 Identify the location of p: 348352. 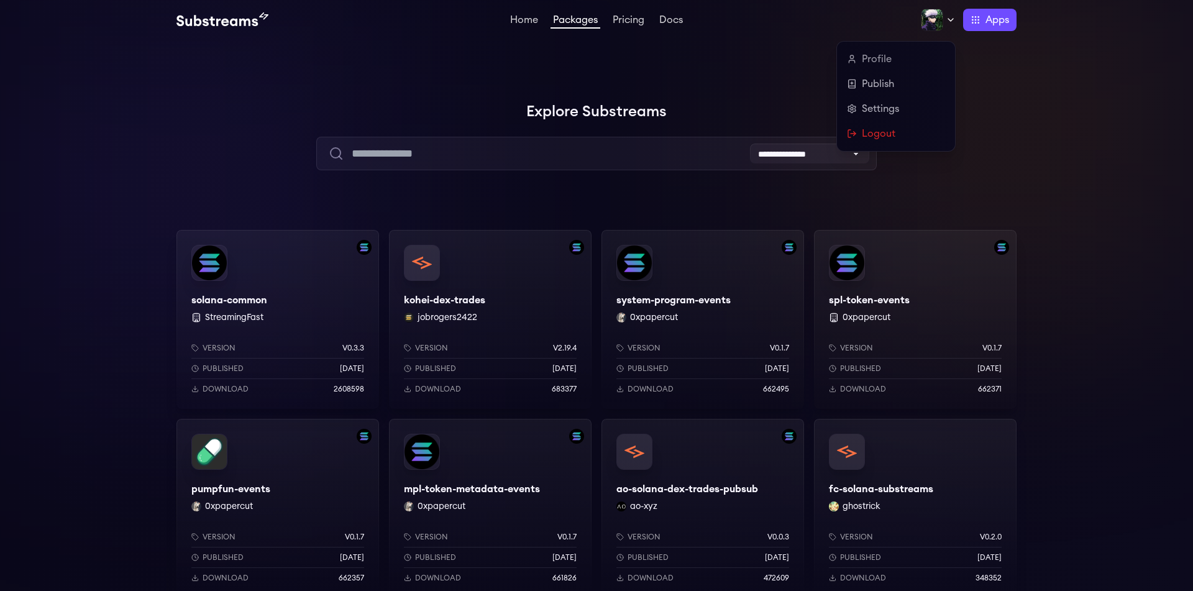
(989, 578).